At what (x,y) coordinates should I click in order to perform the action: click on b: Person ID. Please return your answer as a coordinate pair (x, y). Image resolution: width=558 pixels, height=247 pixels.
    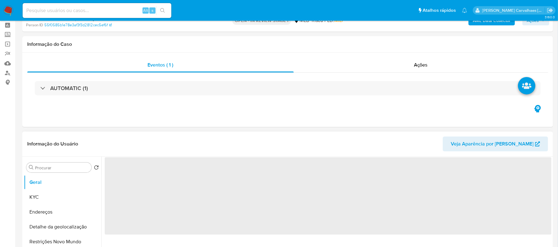
    Looking at the image, I should click on (34, 25).